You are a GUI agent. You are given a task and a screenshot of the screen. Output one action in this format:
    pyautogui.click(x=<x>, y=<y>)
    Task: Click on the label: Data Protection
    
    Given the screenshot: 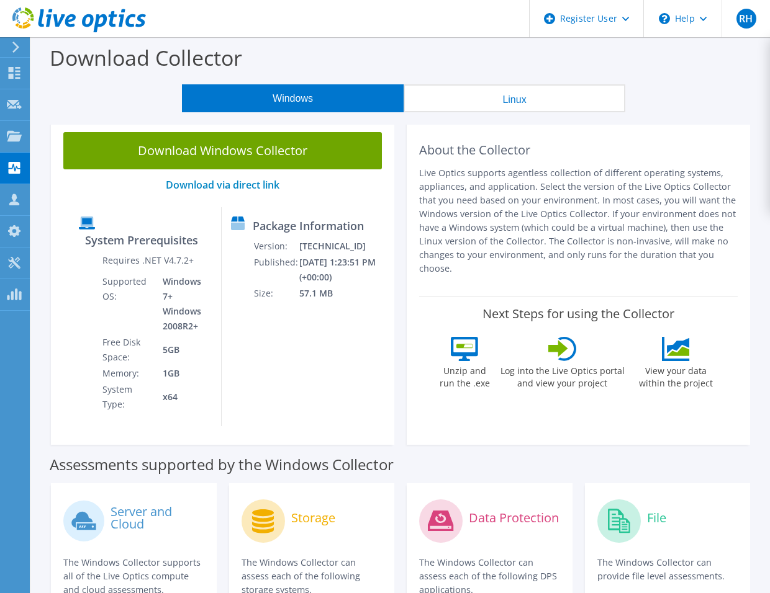 What is the action you would take?
    pyautogui.click(x=513, y=518)
    